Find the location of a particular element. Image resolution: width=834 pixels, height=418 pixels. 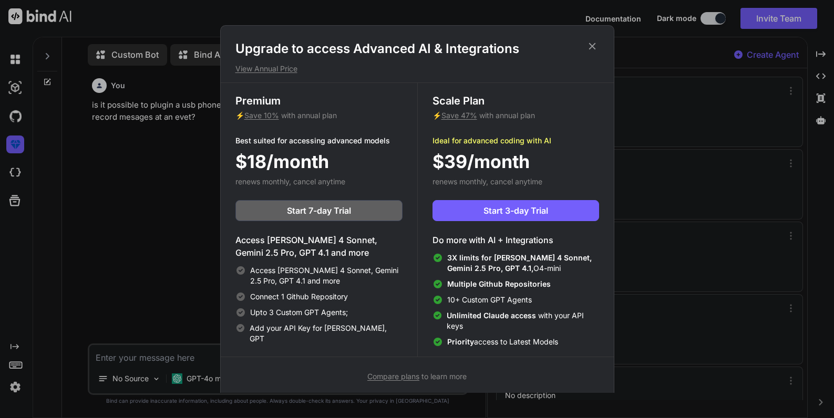

span: Priority is located at coordinates (460, 342).